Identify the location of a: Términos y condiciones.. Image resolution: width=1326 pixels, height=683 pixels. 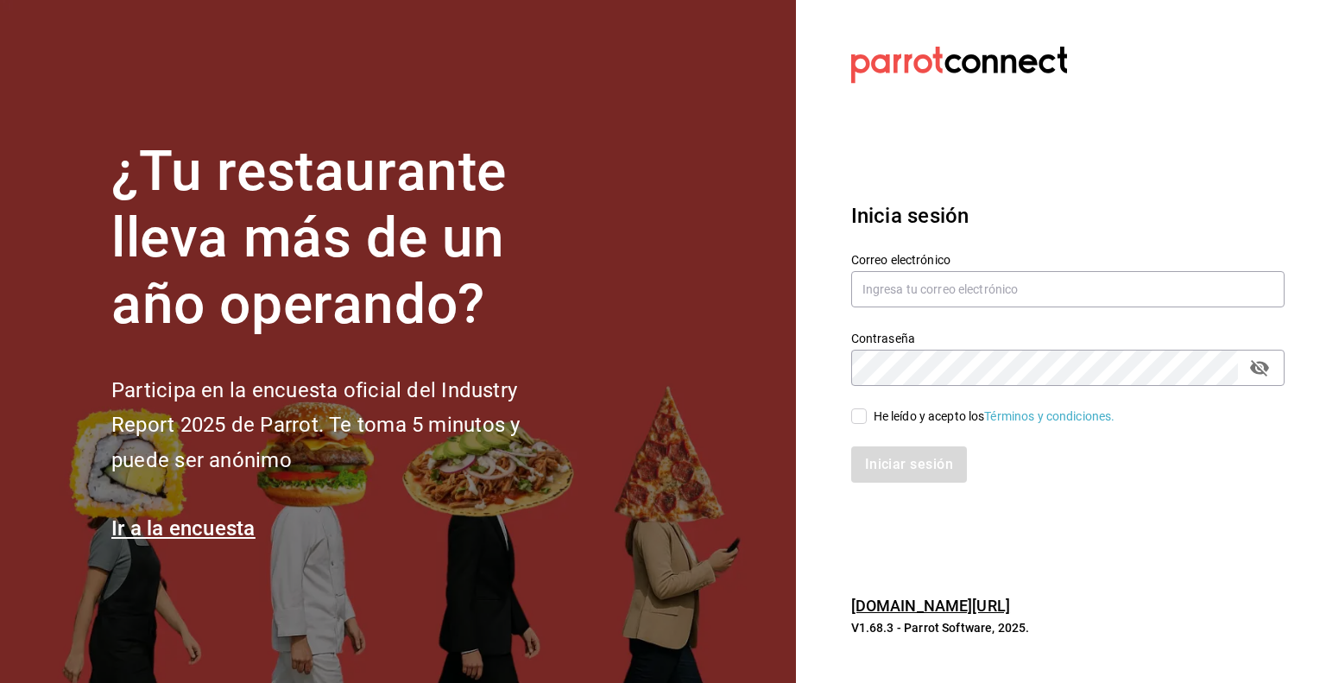
(1049, 416).